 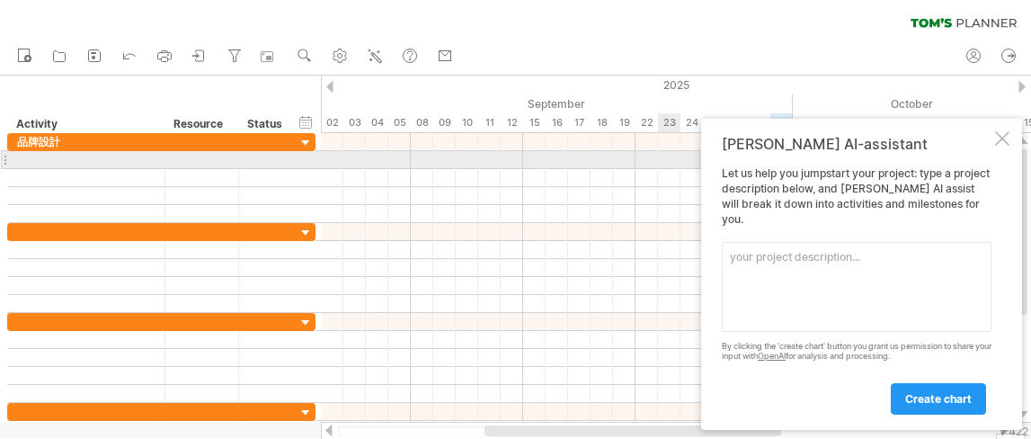 I want to click on div: By clicking the 'create chart' button you grant us permission to share your input with for analys..., so click(x=857, y=352).